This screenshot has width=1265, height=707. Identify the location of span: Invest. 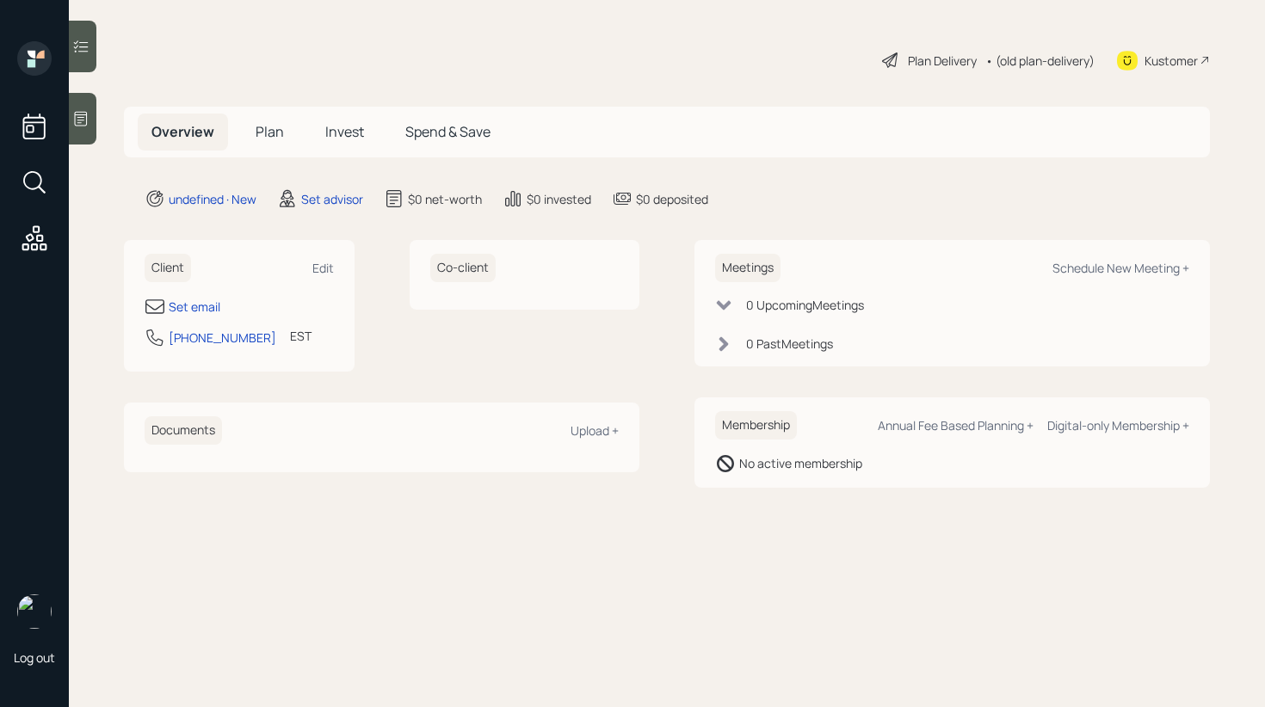
(344, 132).